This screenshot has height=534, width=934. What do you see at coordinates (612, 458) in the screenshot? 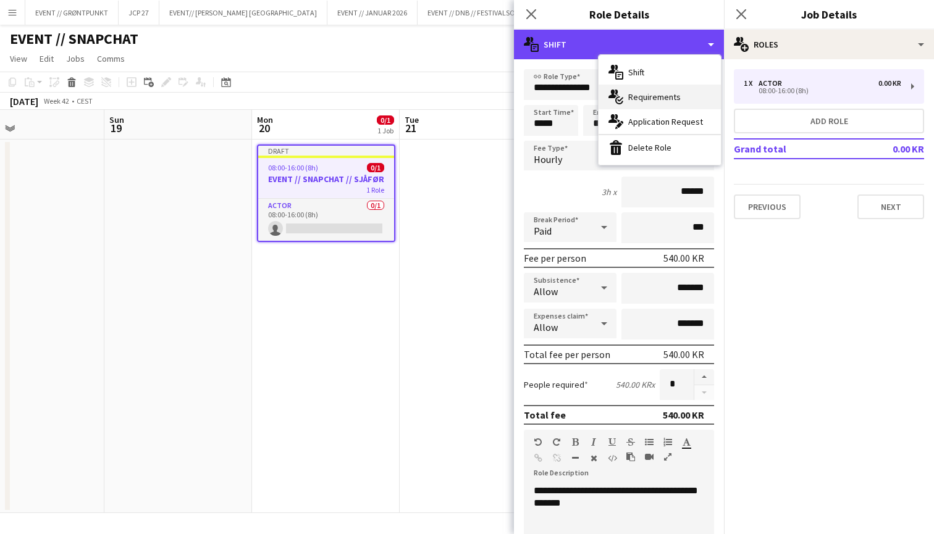
I see `button: HTML Code` at bounding box center [612, 458].